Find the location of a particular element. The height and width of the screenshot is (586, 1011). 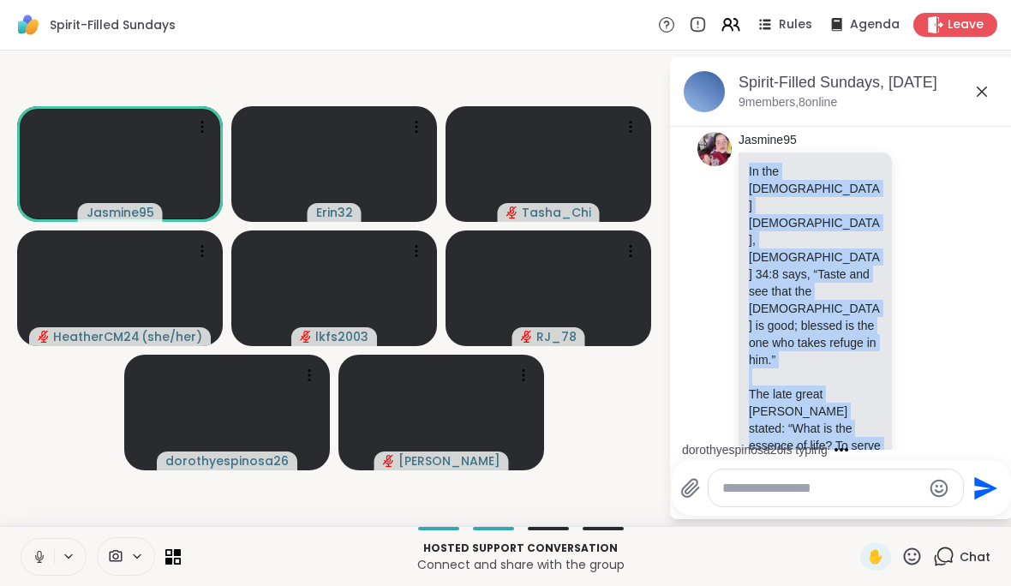

p: Connect and share with the group is located at coordinates (520, 564).